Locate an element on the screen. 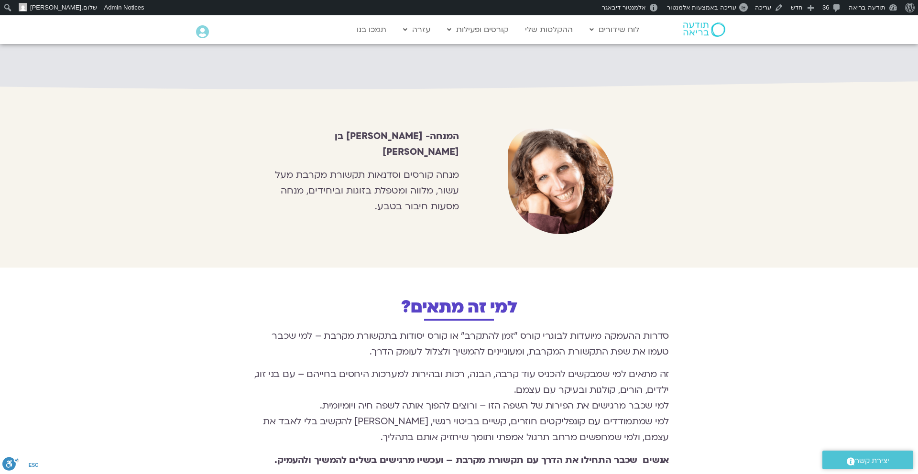  p: מנחה קורסים וסדנאות תקשורת מקרבת מעל עשור, מלווה ומטפלת בזוגות וביחידים, מנחה מסעות חיבור בטבע. is located at coordinates (358, 191).